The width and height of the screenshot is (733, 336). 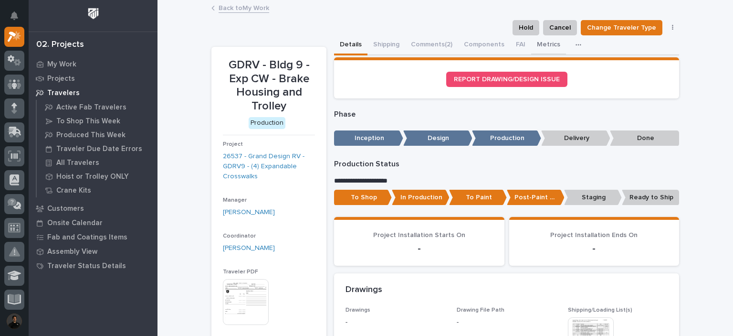 I want to click on button: Components, so click(x=484, y=45).